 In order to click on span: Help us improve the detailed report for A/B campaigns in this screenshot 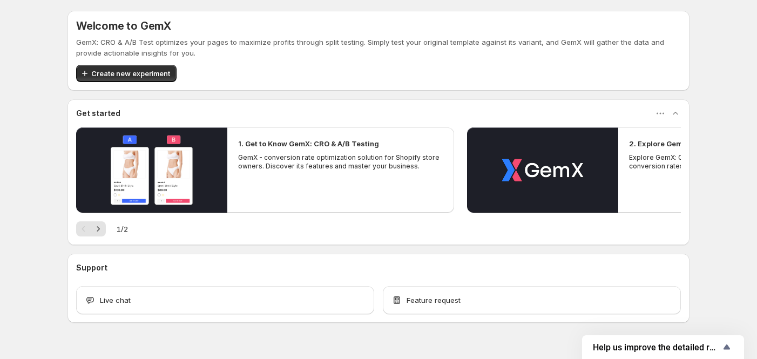, I will do `click(656, 347)`.